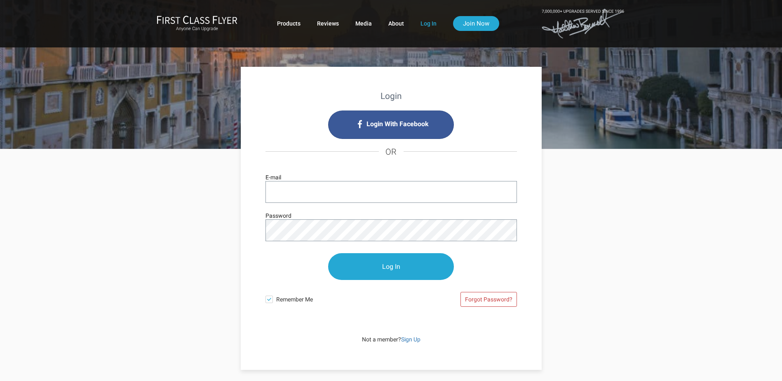 The height and width of the screenshot is (381, 782). I want to click on label: E-mail, so click(273, 177).